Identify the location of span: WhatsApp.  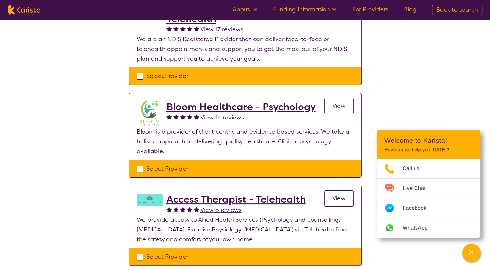
(418, 228).